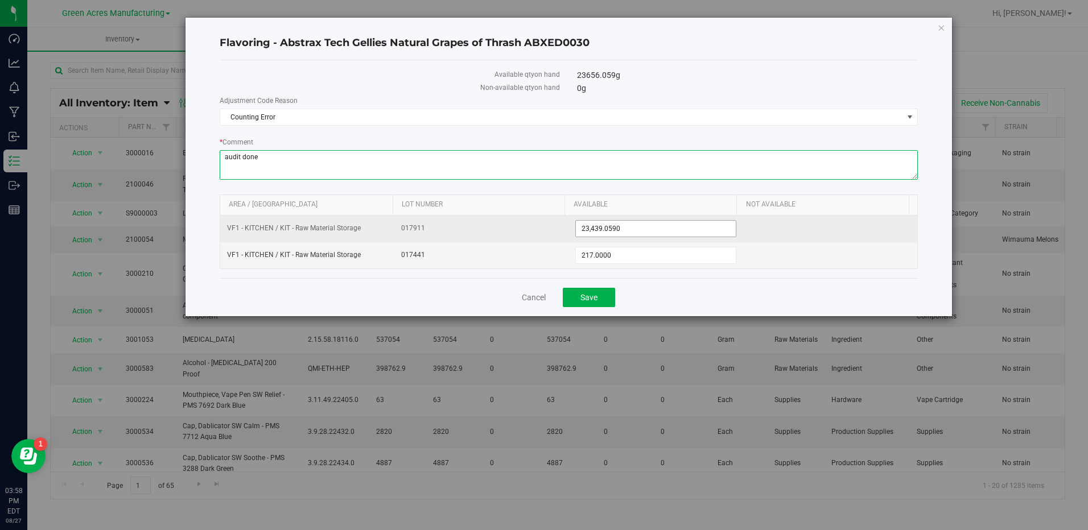  What do you see at coordinates (390, 88) in the screenshot?
I see `label: Non-available qty` at bounding box center [390, 88].